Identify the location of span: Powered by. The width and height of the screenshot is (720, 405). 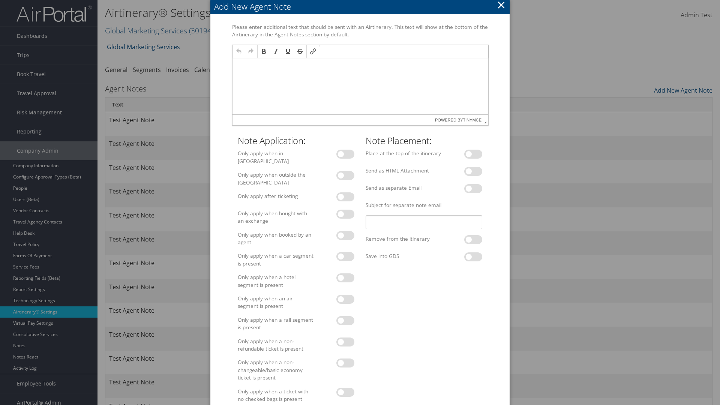
(458, 120).